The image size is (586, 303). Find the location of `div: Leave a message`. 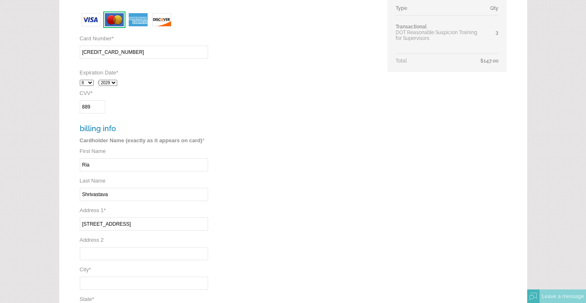

div: Leave a message is located at coordinates (562, 296).